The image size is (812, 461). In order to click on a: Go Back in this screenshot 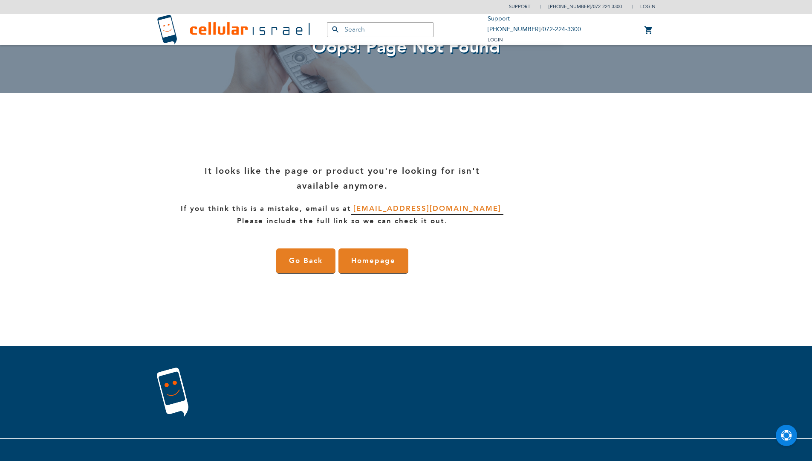, I will do `click(306, 261)`.